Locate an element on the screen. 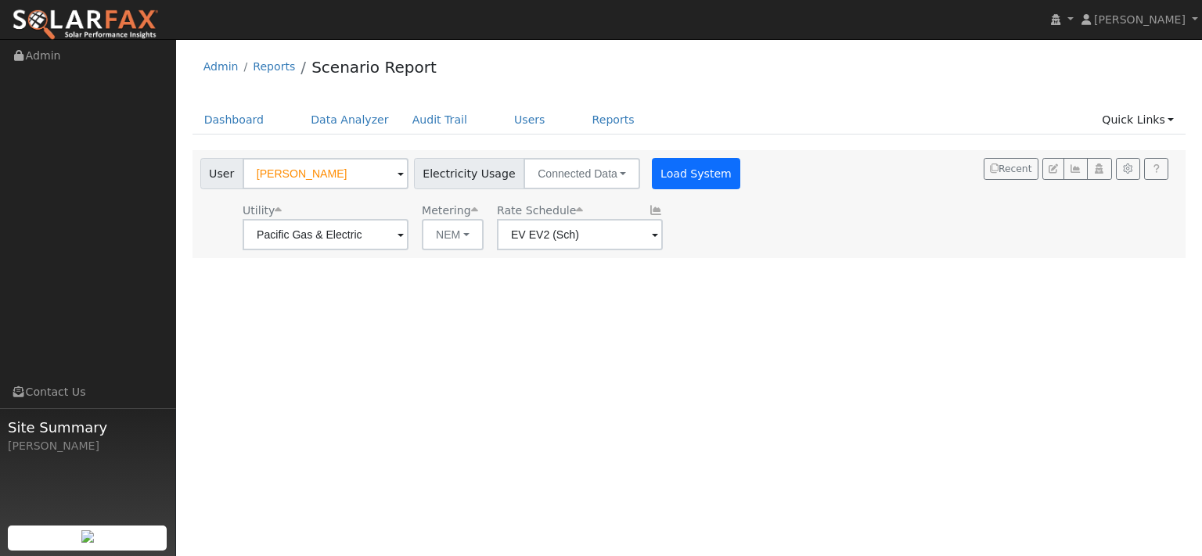  button: Settings is located at coordinates (1127, 169).